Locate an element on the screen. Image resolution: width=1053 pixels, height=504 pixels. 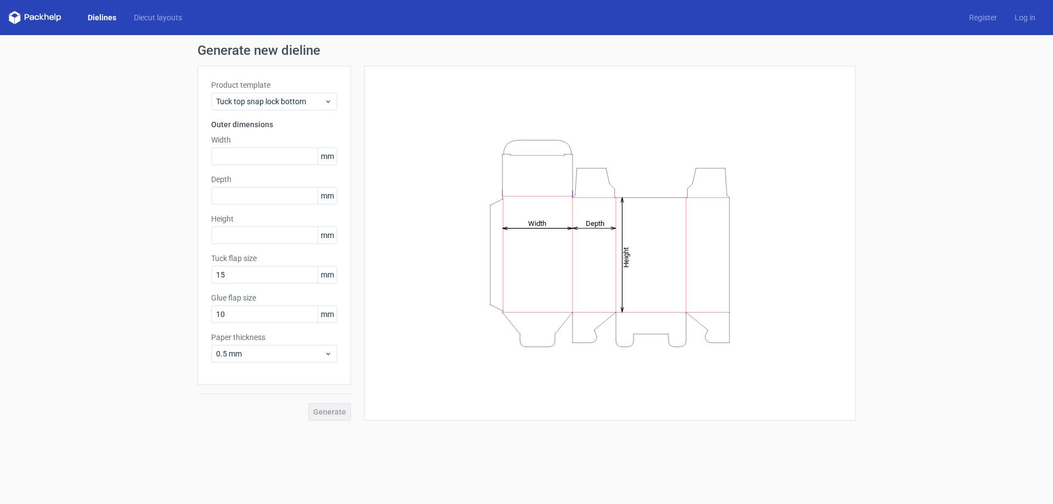
tspan: Width is located at coordinates (537, 223).